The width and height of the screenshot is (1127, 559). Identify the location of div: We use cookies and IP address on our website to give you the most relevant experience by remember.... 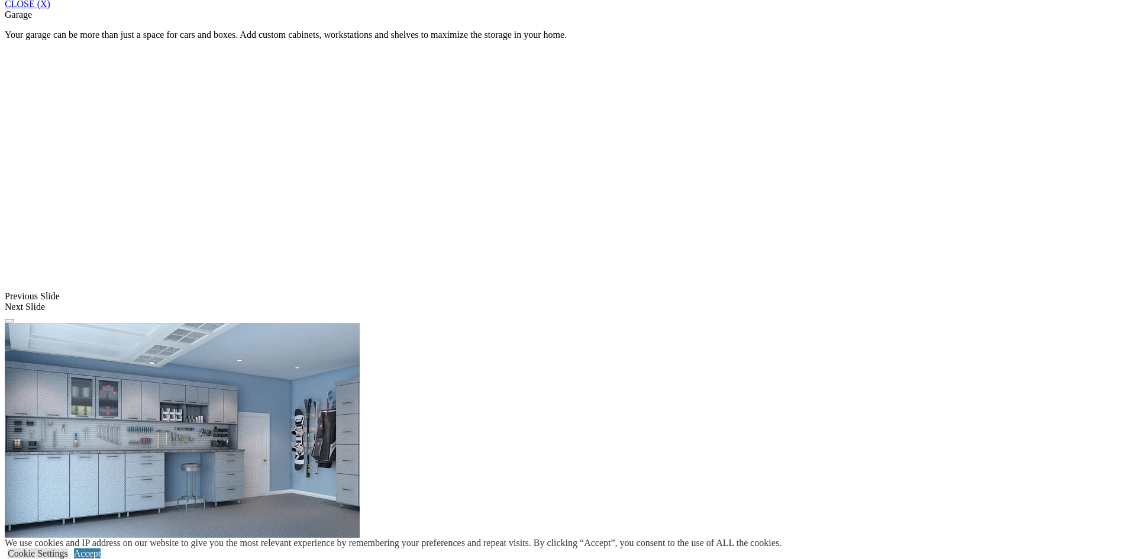
(393, 543).